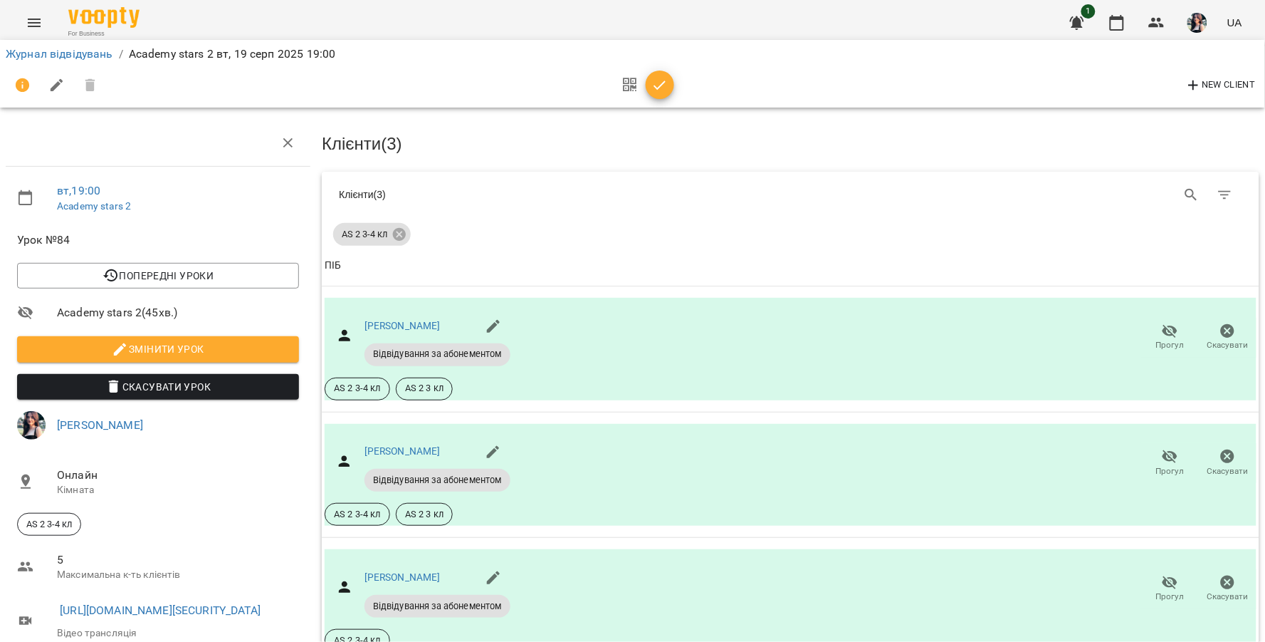 The image size is (1265, 642). Describe the element at coordinates (560, 194) in the screenshot. I see `div: Клієнти ( 3 )` at that location.